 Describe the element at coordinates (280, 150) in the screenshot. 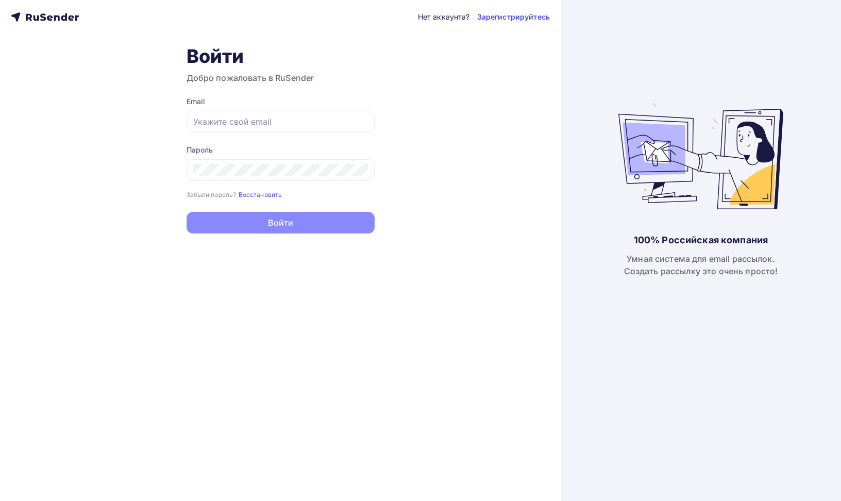

I see `div: Пароль` at that location.